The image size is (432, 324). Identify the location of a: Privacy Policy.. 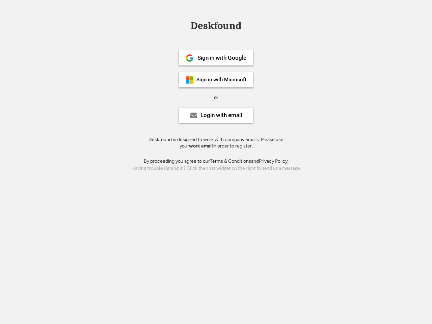
(274, 161).